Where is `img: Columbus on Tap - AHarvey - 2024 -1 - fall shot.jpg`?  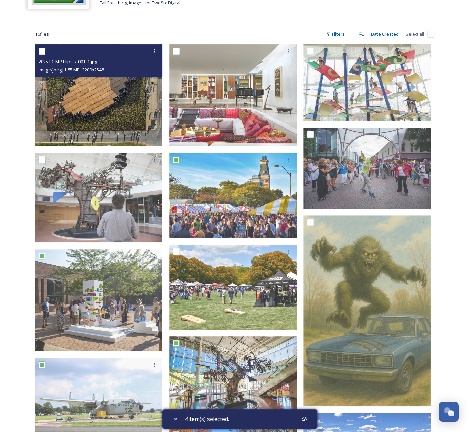
img: Columbus on Tap - AHarvey - 2024 -1 - fall shot.jpg is located at coordinates (233, 287).